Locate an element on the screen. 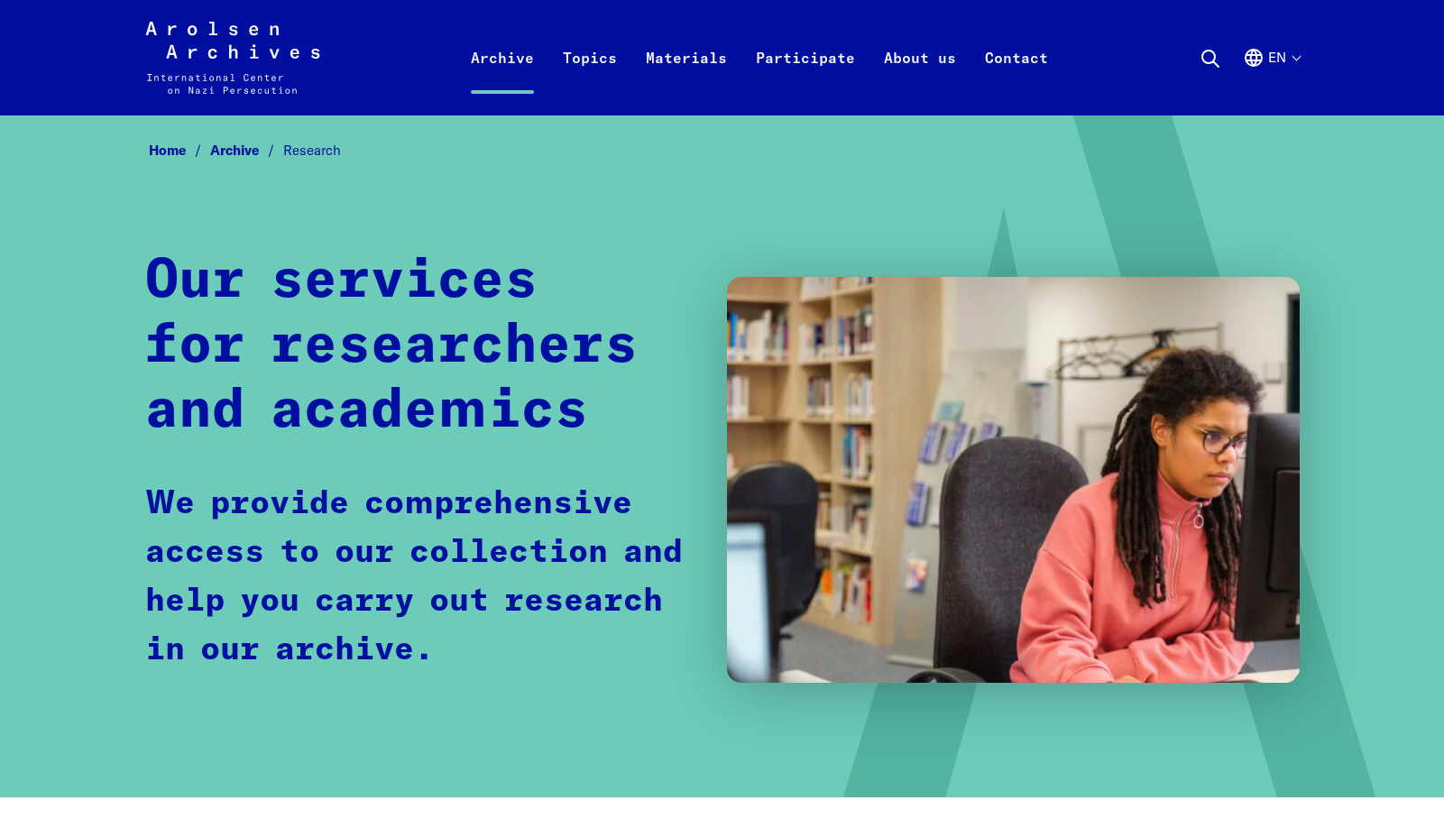 This screenshot has width=1444, height=828. span: Research is located at coordinates (312, 150).